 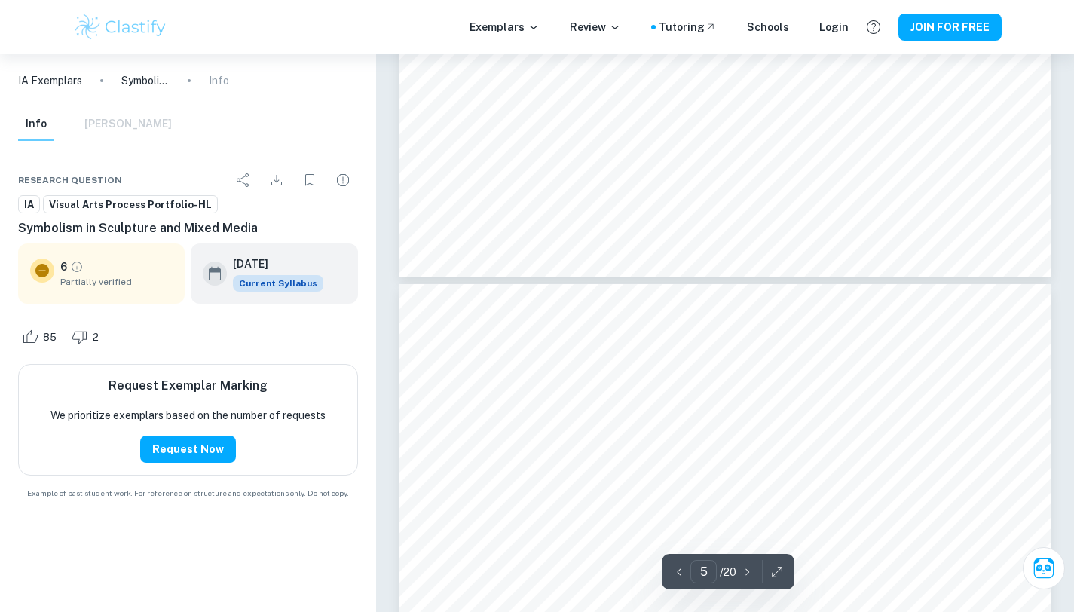 I want to click on span: Research question, so click(x=70, y=180).